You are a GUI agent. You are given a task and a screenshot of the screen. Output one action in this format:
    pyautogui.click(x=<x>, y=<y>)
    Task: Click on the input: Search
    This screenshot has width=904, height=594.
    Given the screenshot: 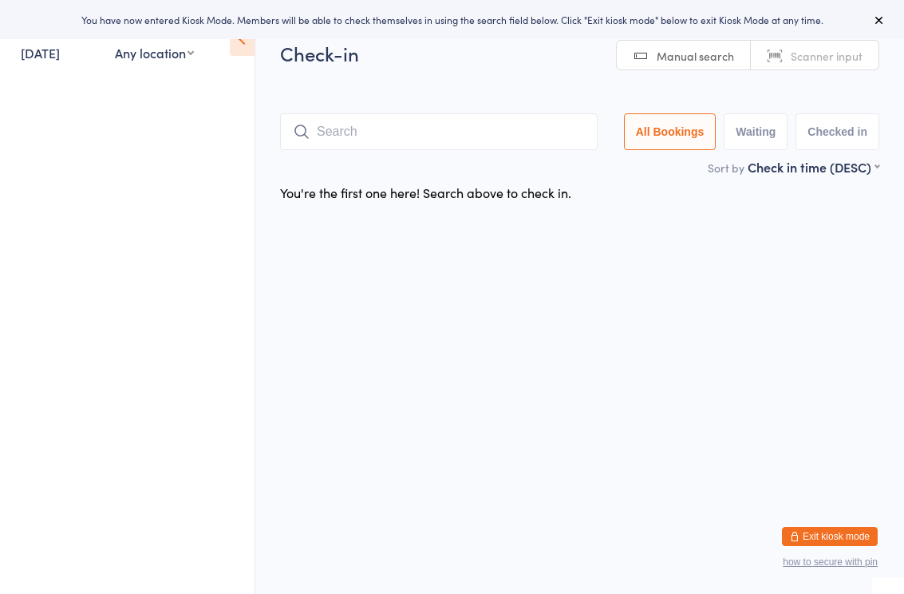 What is the action you would take?
    pyautogui.click(x=439, y=132)
    